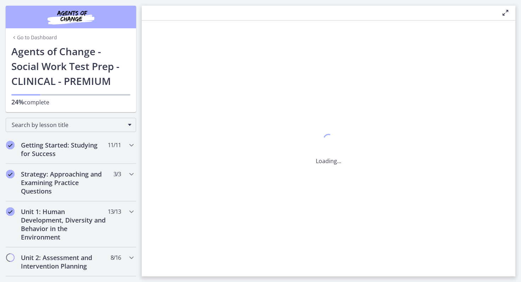 This screenshot has width=521, height=282. What do you see at coordinates (114, 212) in the screenshot?
I see `span: 13 / 13` at bounding box center [114, 212].